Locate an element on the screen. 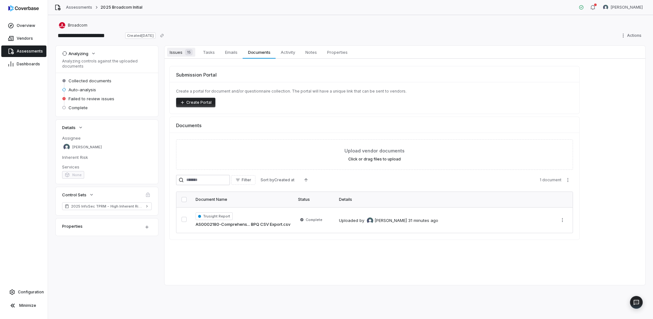 Image resolution: width=653 pixels, height=319 pixels. button: Actions is located at coordinates (632, 36).